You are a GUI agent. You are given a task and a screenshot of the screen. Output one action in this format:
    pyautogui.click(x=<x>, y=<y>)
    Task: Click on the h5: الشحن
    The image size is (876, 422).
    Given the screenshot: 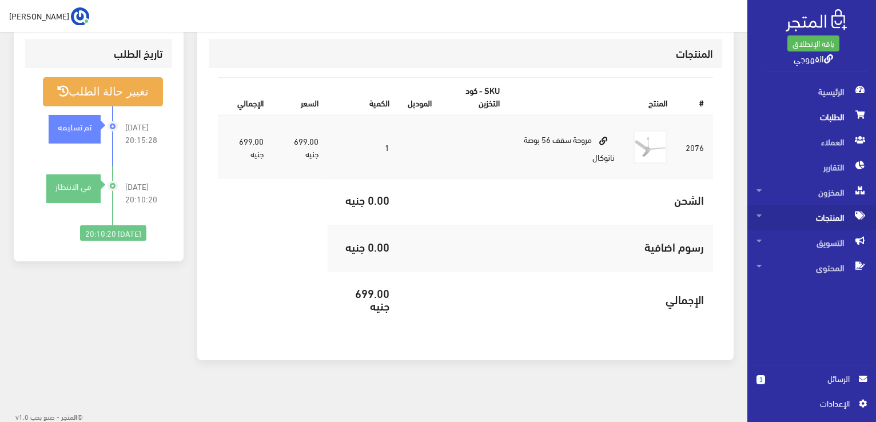 What is the action you would take?
    pyautogui.click(x=556, y=199)
    